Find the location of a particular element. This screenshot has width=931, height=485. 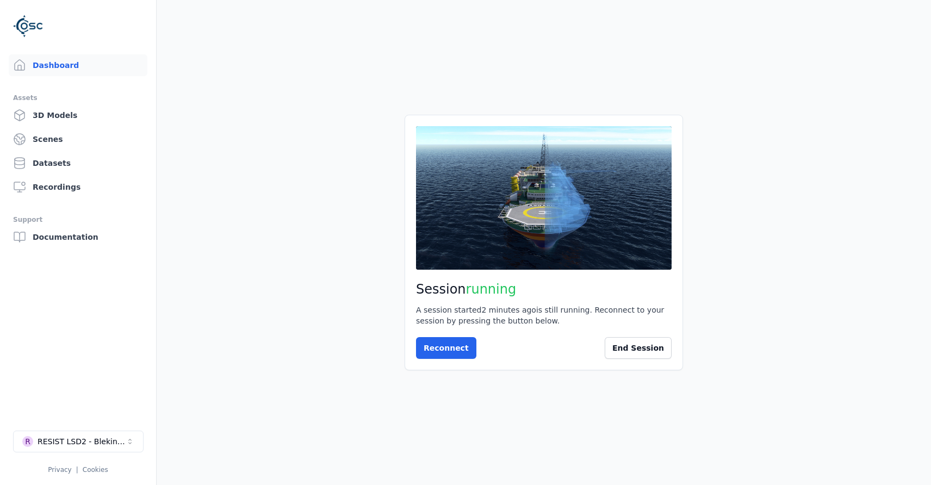

div: Assets is located at coordinates (78, 98).